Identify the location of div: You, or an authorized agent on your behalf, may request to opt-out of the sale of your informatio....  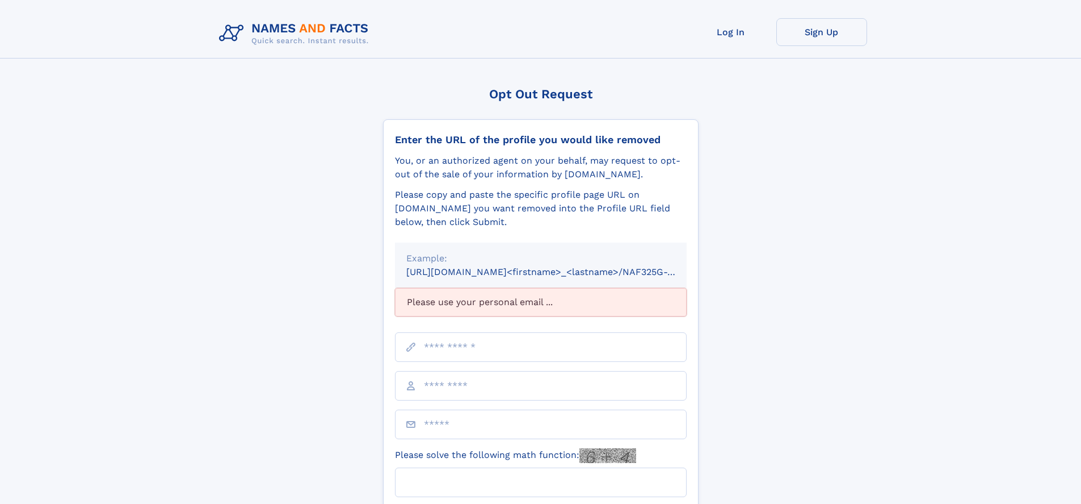
(541, 167).